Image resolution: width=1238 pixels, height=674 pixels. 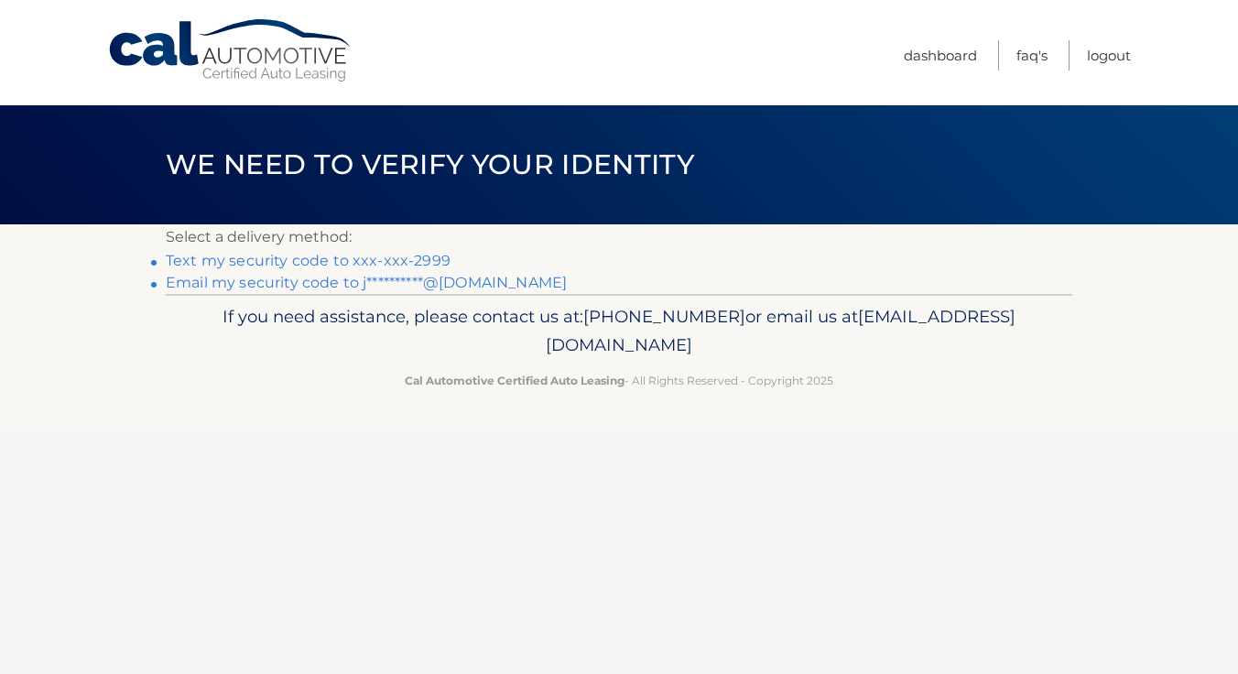 What do you see at coordinates (308, 260) in the screenshot?
I see `a: Text my security code to xxx-xxx-2999` at bounding box center [308, 260].